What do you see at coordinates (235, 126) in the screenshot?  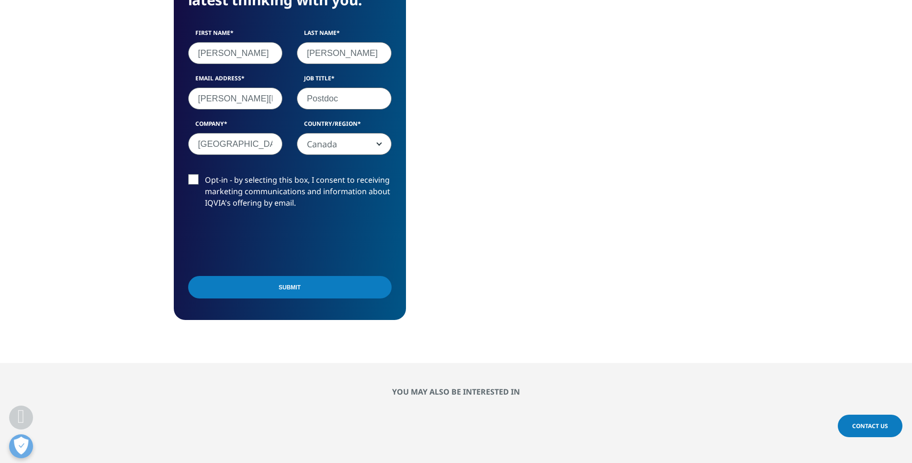 I see `label: Company` at bounding box center [235, 126].